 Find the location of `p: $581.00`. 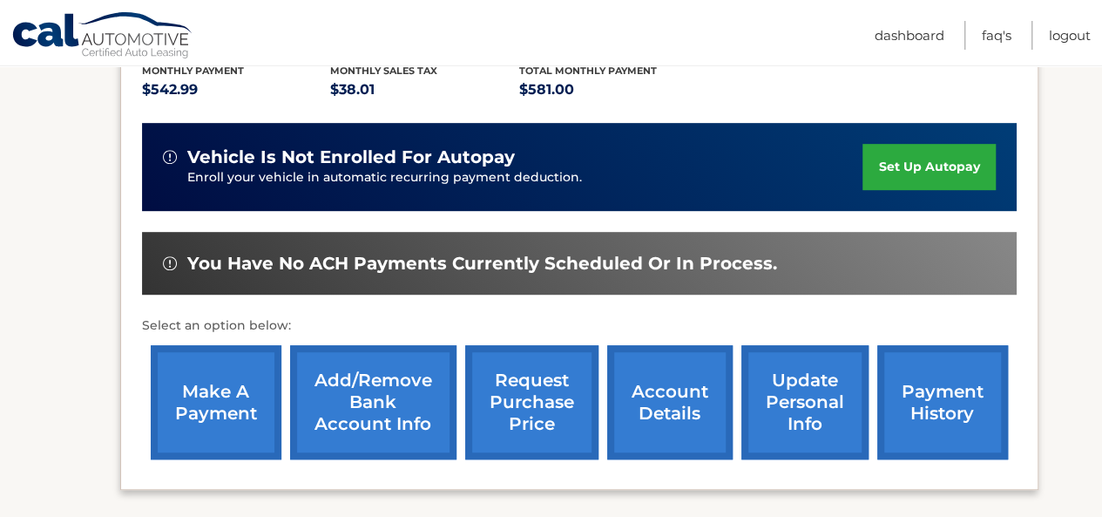

p: $581.00 is located at coordinates (613, 90).